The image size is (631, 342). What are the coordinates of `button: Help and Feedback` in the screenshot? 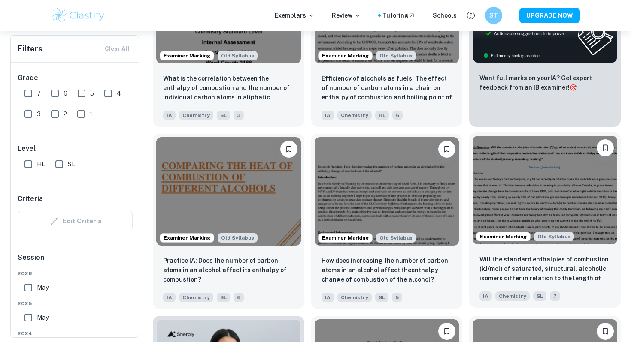 It's located at (471, 15).